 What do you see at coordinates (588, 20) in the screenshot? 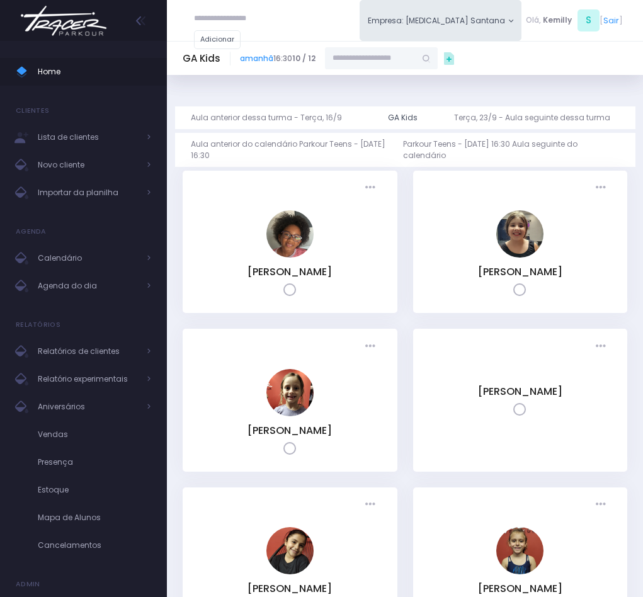
I see `span: S` at bounding box center [588, 20].